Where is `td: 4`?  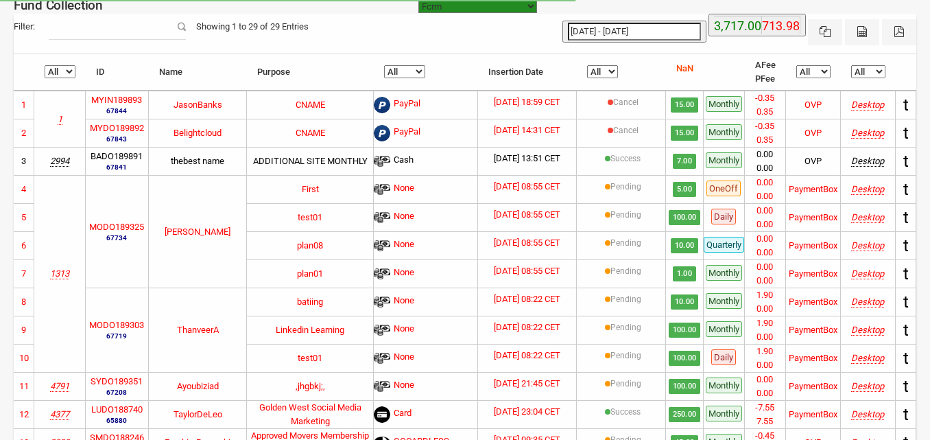 td: 4 is located at coordinates (24, 189).